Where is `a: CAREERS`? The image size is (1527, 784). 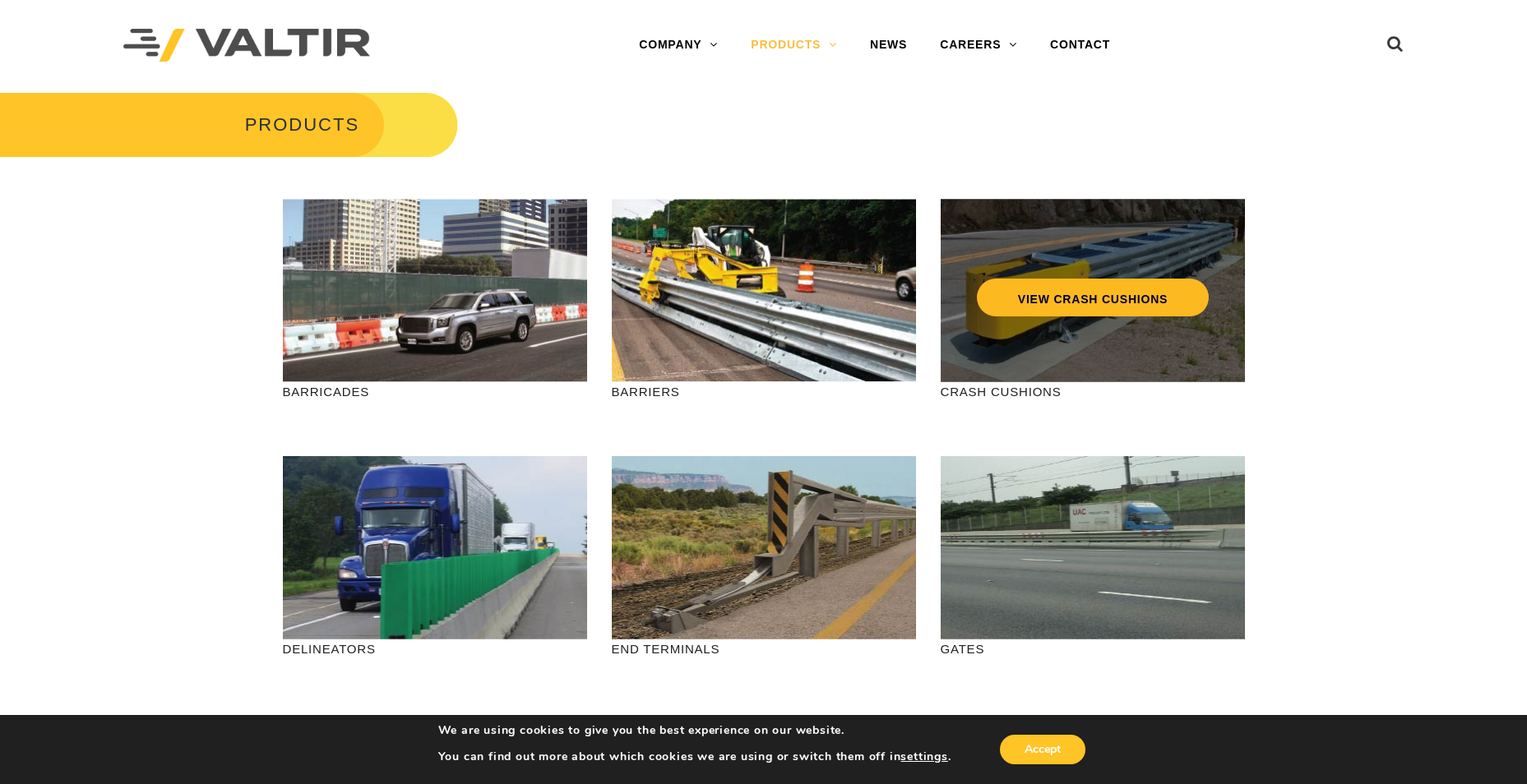
a: CAREERS is located at coordinates (978, 45).